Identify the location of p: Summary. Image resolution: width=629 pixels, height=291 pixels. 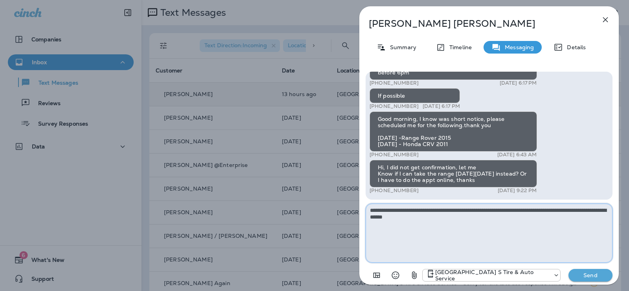
(401, 47).